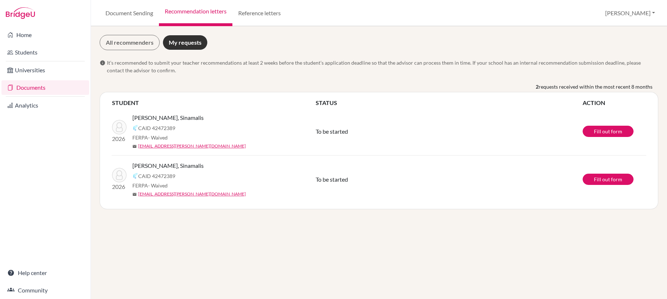 Image resolution: width=667 pixels, height=299 pixels. What do you see at coordinates (45, 291) in the screenshot?
I see `a: Community` at bounding box center [45, 291].